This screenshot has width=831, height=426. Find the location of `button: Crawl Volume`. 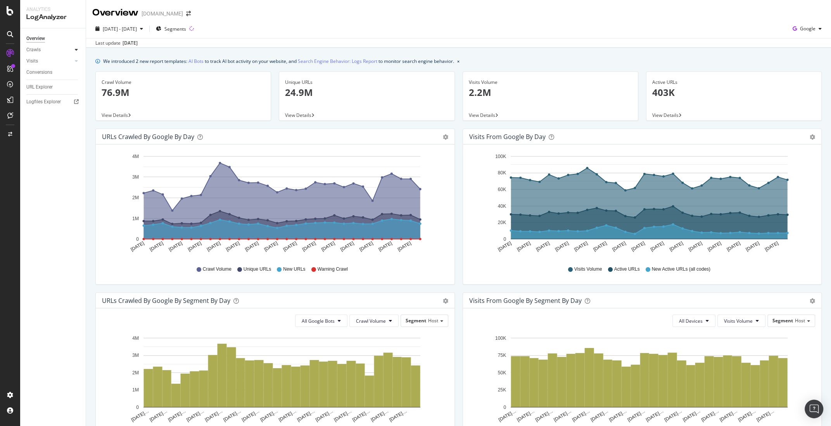

button: Crawl Volume is located at coordinates (374, 320).